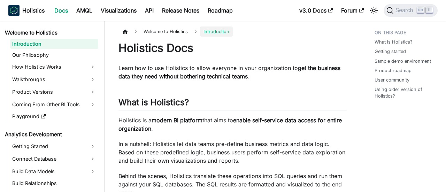  What do you see at coordinates (233, 72) in the screenshot?
I see `p: Learn how to use Holistics to allow everyone in your organization to .` at bounding box center [233, 72].